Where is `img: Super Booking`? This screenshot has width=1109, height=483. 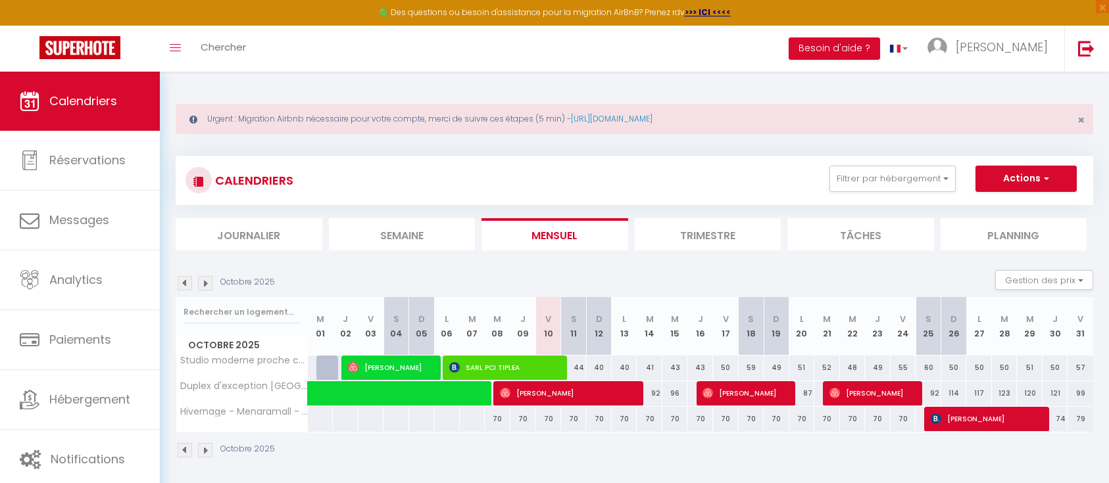 img: Super Booking is located at coordinates (80, 47).